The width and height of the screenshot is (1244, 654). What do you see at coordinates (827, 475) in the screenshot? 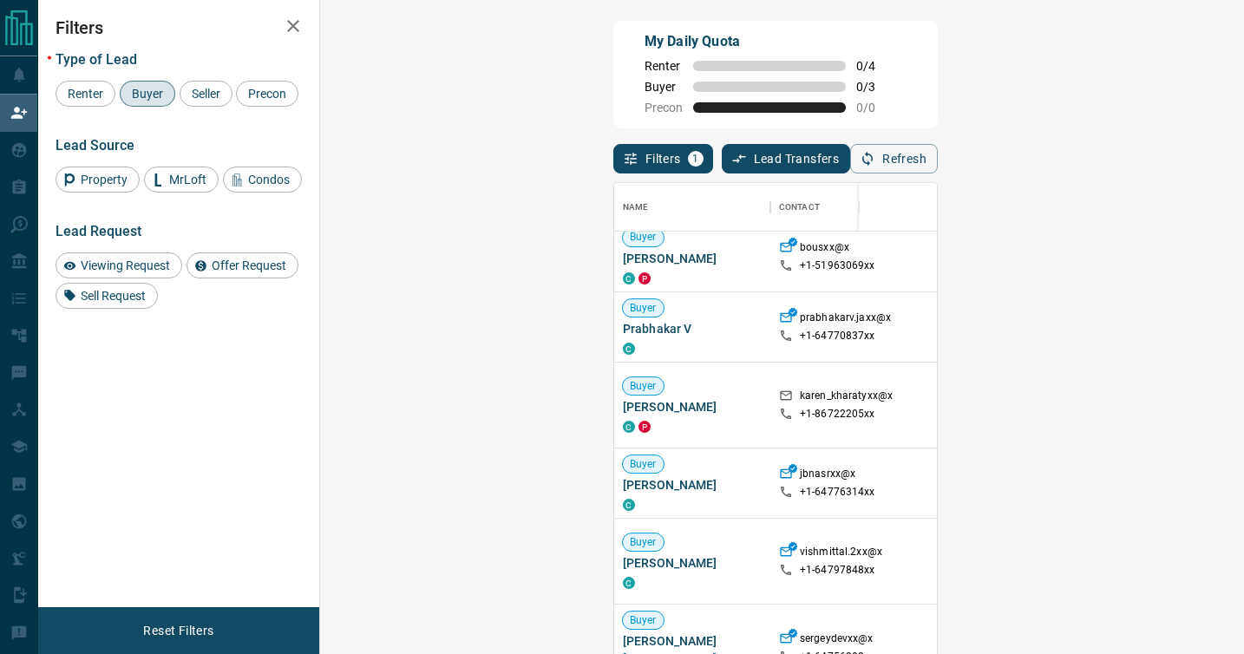
I see `p: jbnasrxx@x` at bounding box center [827, 475].